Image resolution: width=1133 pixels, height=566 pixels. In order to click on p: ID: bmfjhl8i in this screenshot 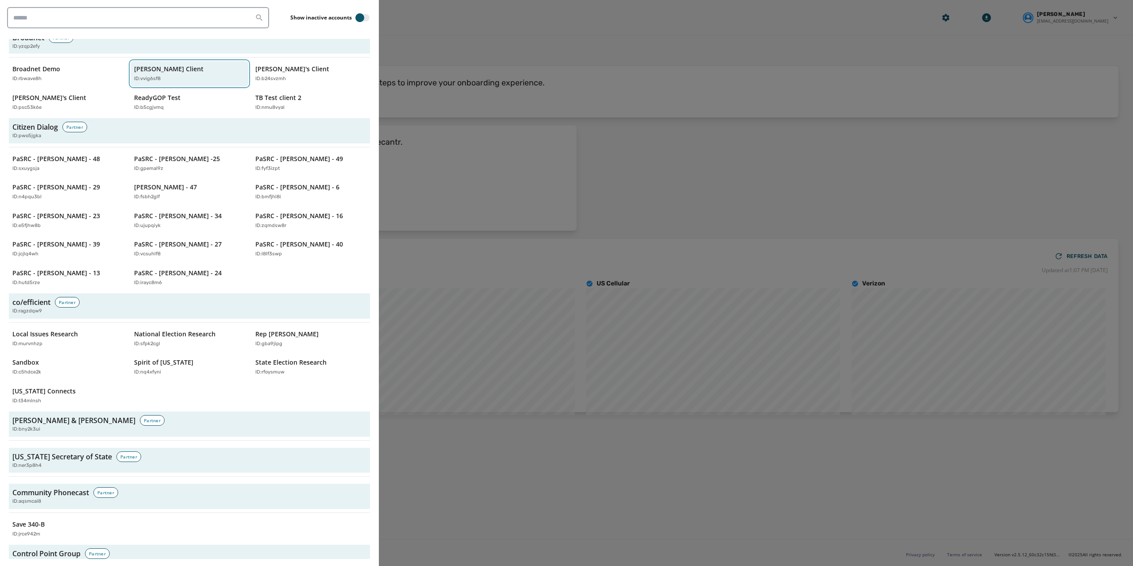, I will do `click(268, 197)`.